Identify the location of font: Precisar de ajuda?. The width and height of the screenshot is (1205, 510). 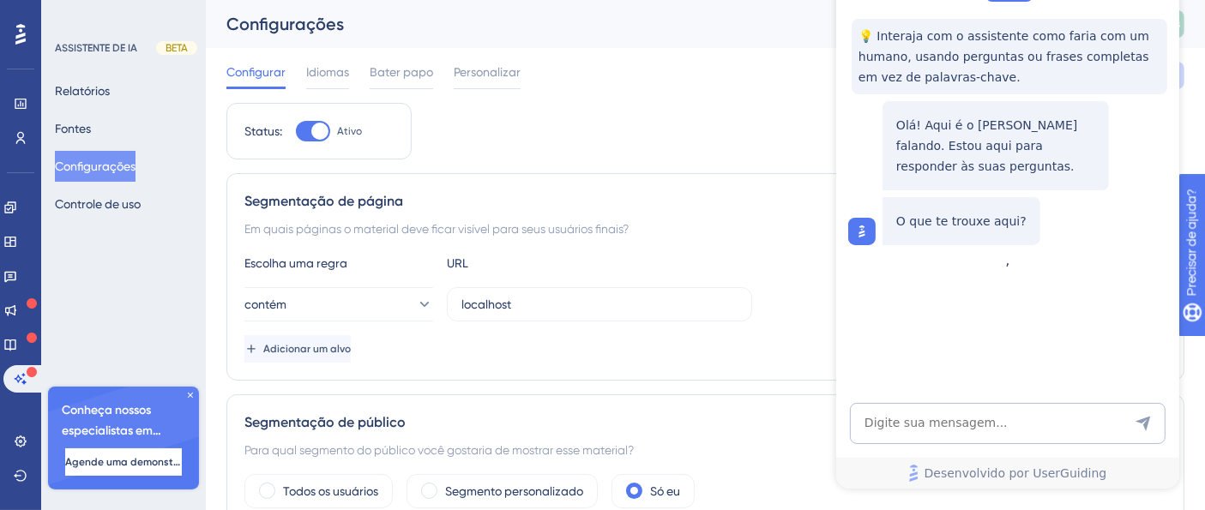
(93, 14).